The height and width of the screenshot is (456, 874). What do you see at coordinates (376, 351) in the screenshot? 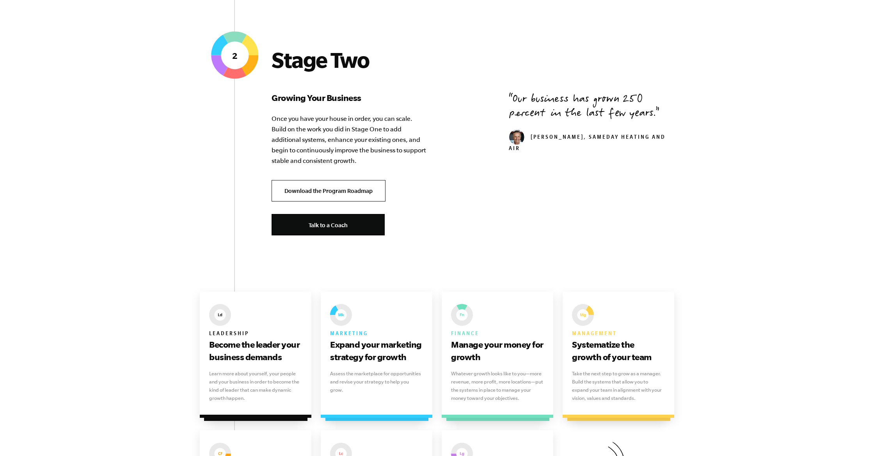
I see `h3: Expand your marketing strategy for growth` at bounding box center [376, 351].